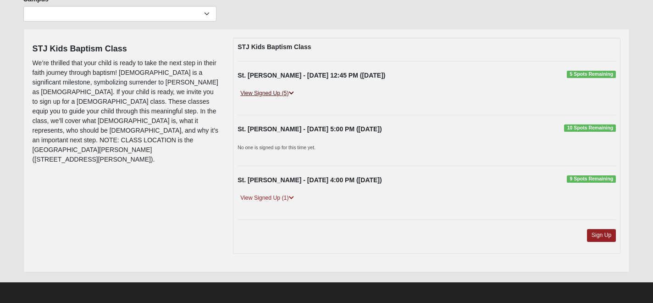  Describe the element at coordinates (267, 198) in the screenshot. I see `a: View Signed Up (1)` at that location.